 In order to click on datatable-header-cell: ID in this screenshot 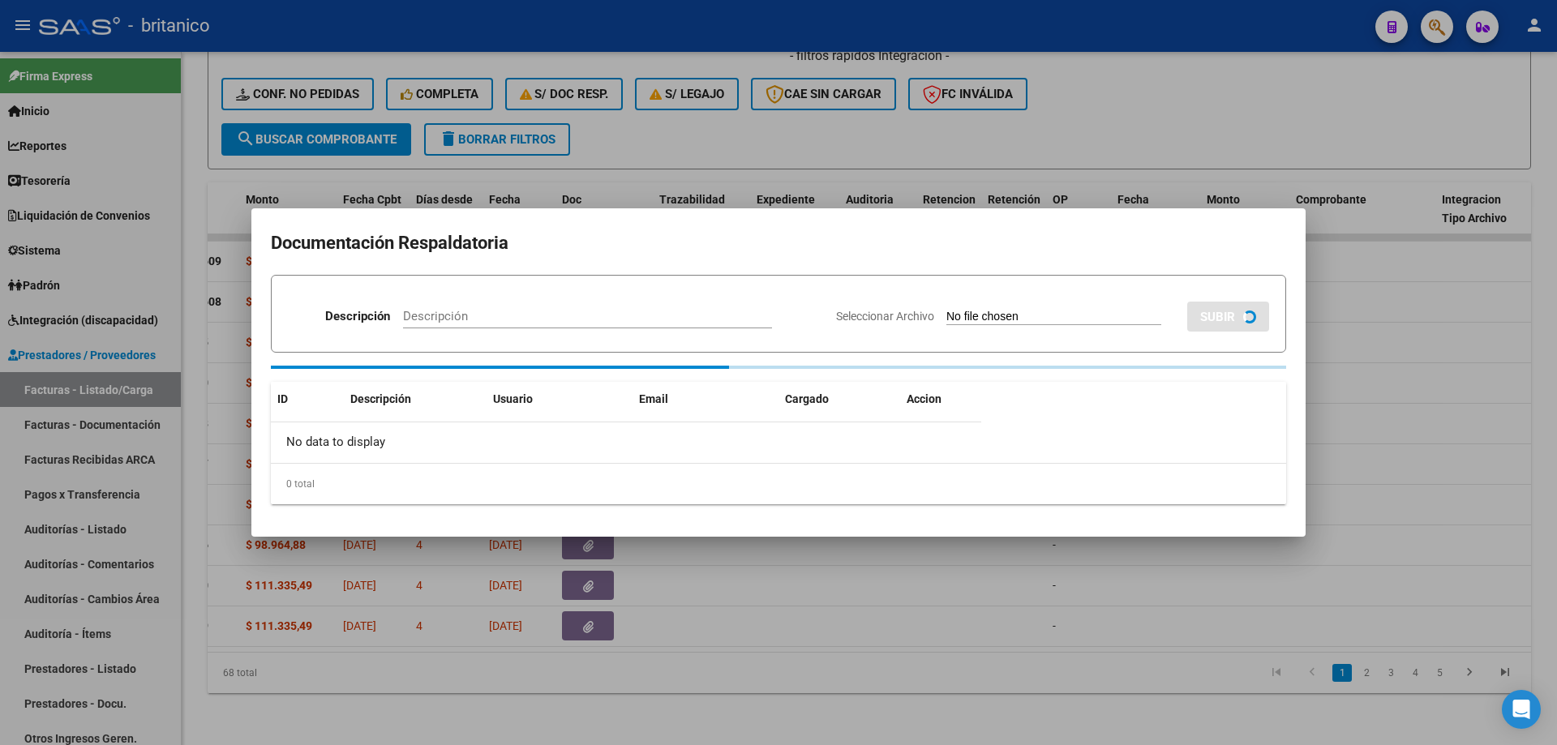, I will do `click(307, 399)`.